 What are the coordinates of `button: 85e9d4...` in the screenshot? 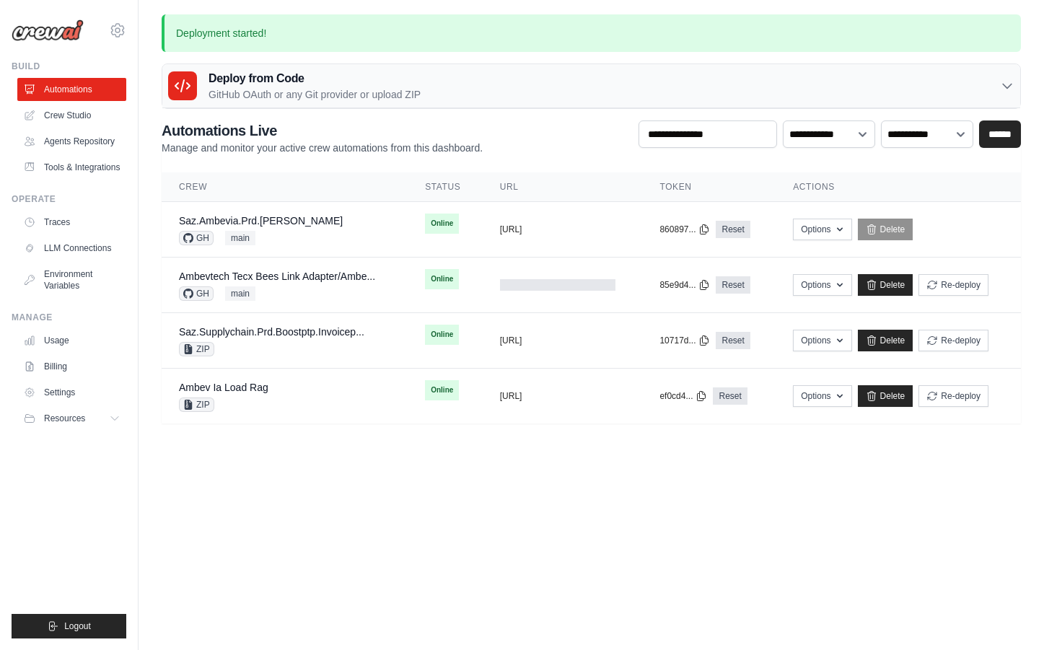 It's located at (684, 285).